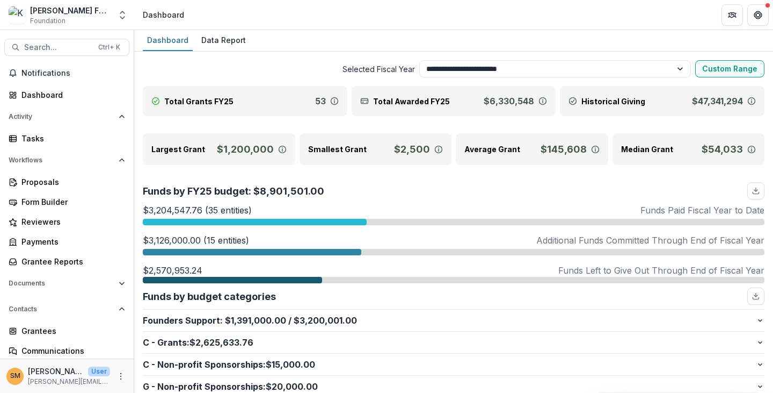 Image resolution: width=773 pixels, height=393 pixels. Describe the element at coordinates (122, 15) in the screenshot. I see `button: Open entity switcher` at that location.